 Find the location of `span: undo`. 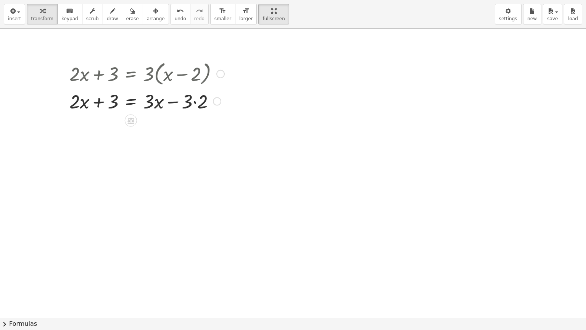

span: undo is located at coordinates (181, 19).